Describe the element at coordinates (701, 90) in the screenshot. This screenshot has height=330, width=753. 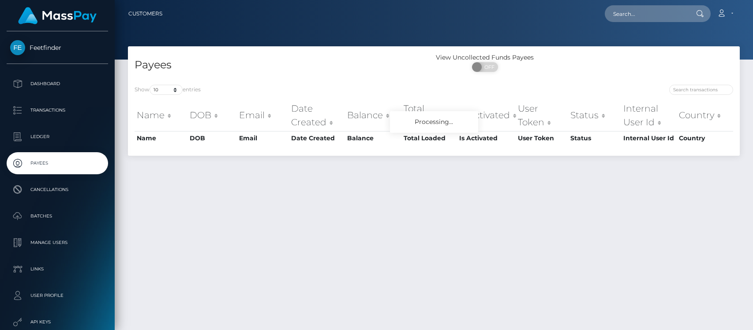
I see `input: Search transactions` at that location.